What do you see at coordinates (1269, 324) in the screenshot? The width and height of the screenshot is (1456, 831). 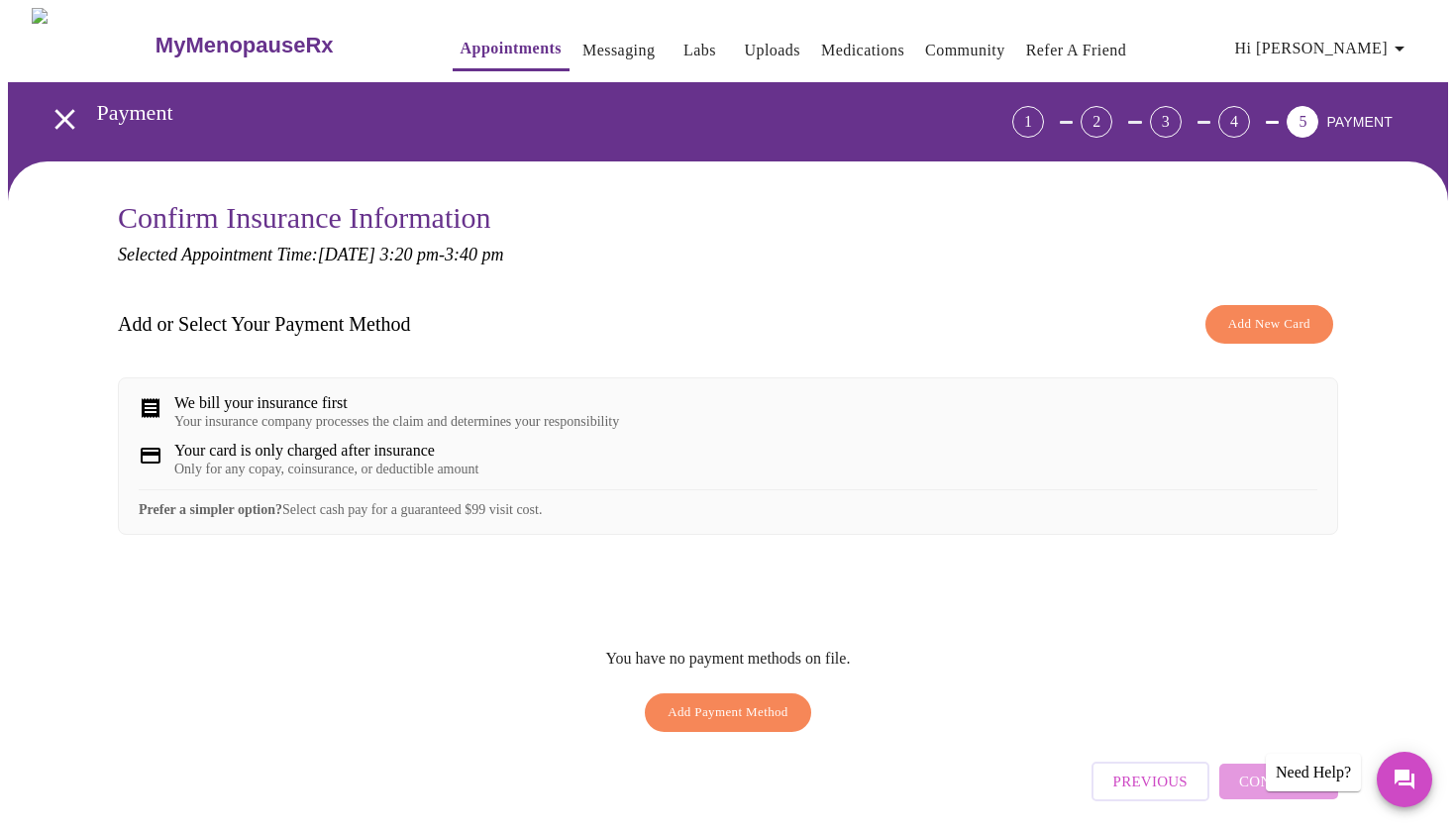 I see `span: Add New Card` at bounding box center [1269, 324].